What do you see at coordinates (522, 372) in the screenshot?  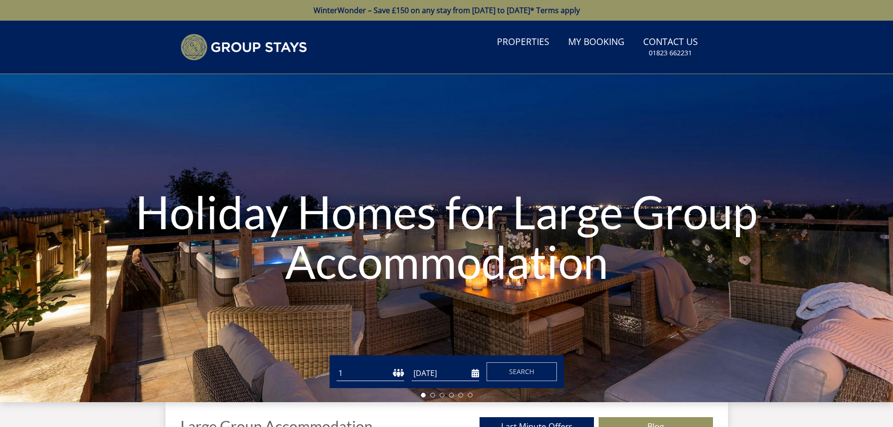 I see `button: Search` at bounding box center [522, 372].